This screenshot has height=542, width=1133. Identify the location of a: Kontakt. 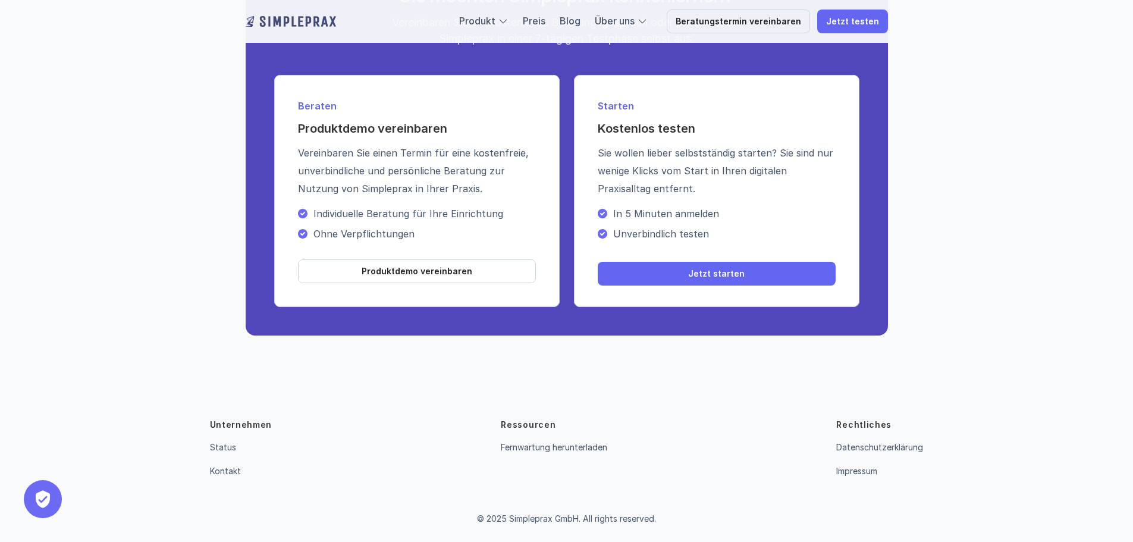
(225, 471).